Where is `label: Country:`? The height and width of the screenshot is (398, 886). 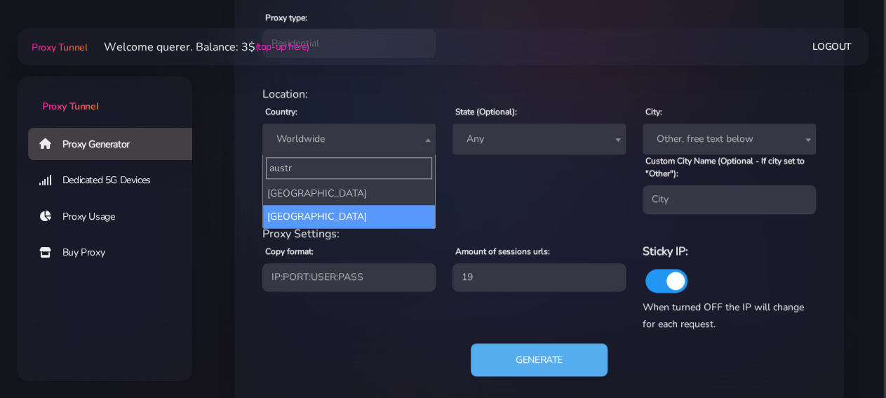 label: Country: is located at coordinates (281, 112).